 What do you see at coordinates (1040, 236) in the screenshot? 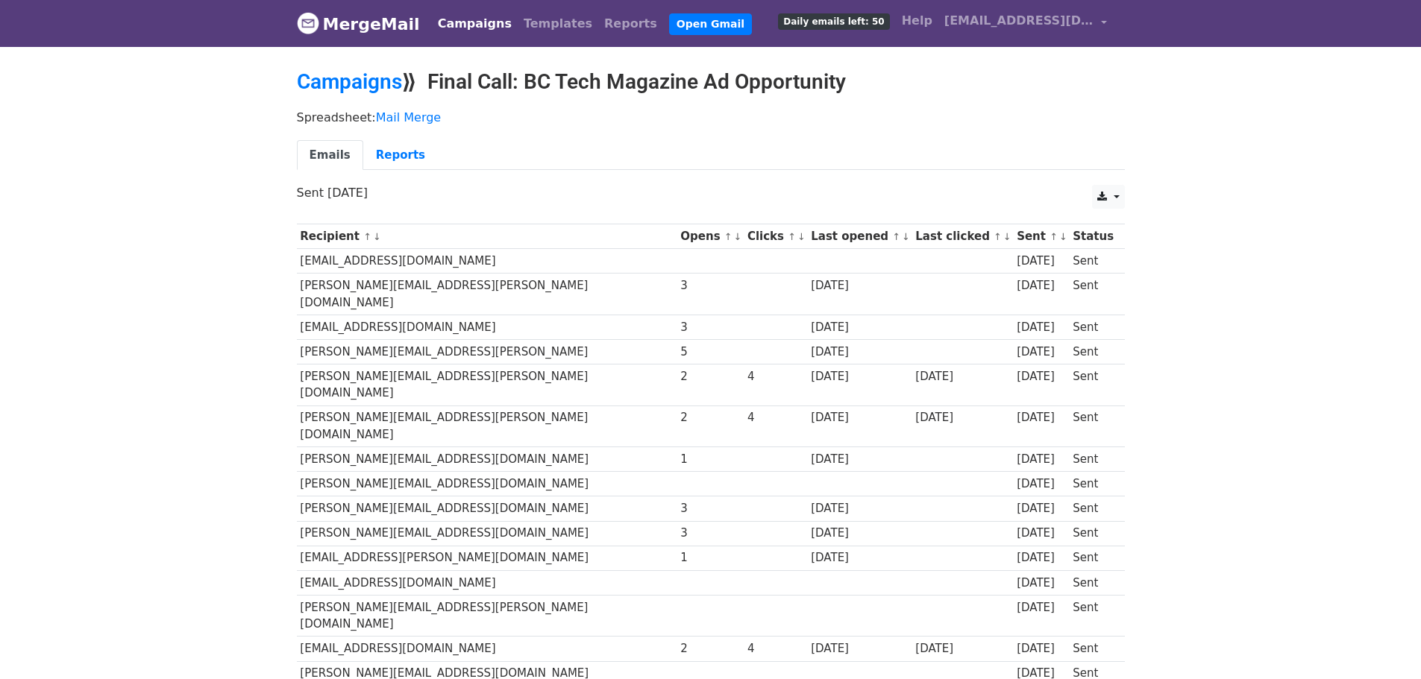
I see `th: Sent` at bounding box center [1040, 236].